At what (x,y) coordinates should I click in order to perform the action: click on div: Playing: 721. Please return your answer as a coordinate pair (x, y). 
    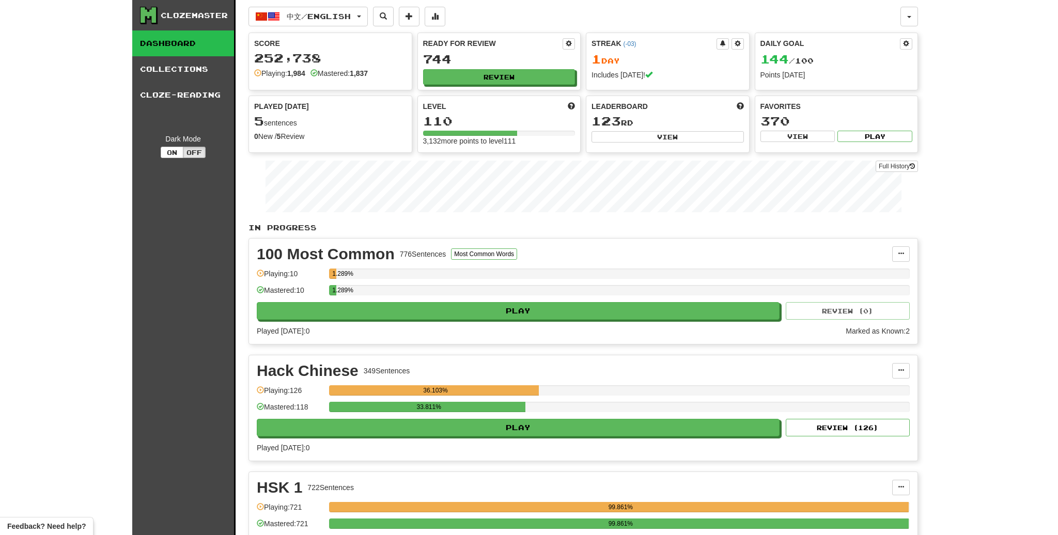
    Looking at the image, I should click on (290, 510).